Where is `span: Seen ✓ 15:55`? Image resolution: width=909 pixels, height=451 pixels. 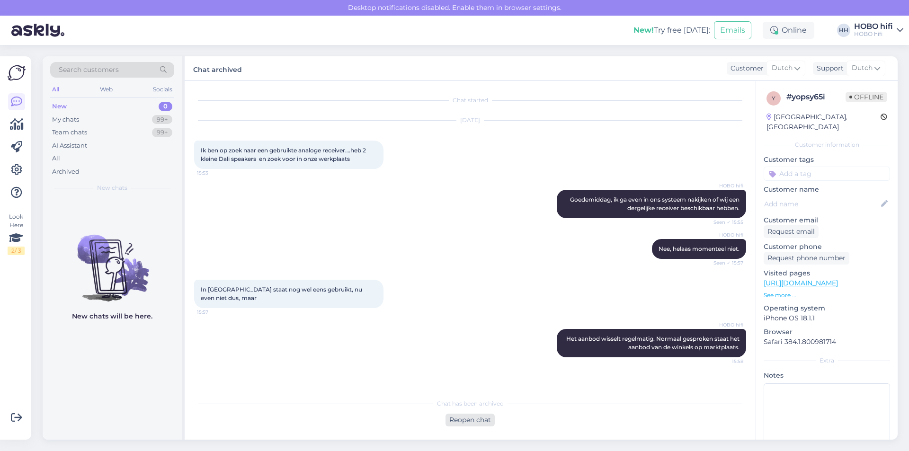 span: Seen ✓ 15:55 is located at coordinates (725, 222).